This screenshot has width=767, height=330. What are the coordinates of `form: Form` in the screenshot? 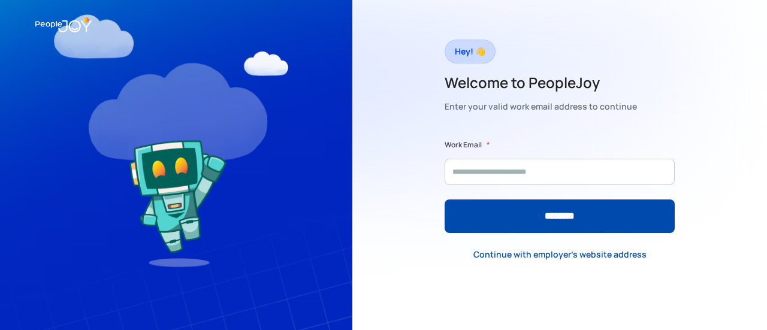 It's located at (560, 186).